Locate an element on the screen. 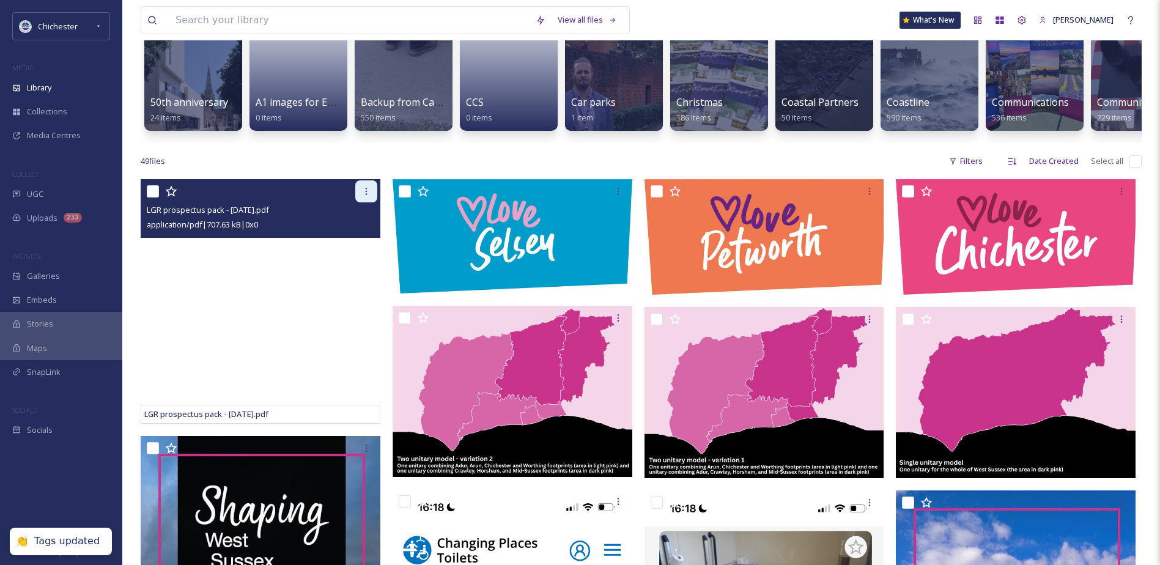  a: View all files is located at coordinates (587, 20).